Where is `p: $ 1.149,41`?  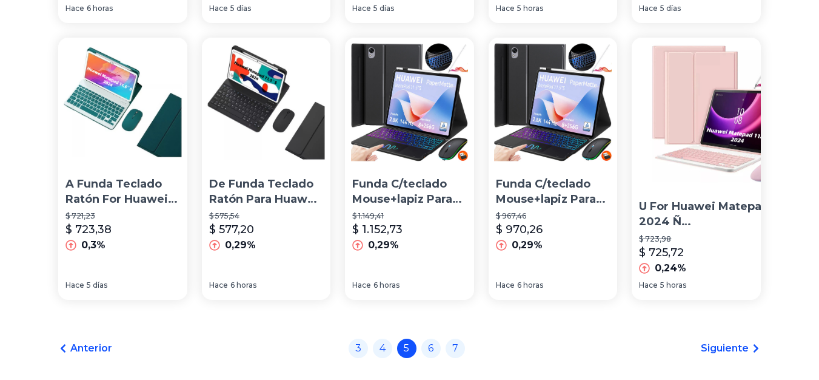 p: $ 1.149,41 is located at coordinates (409, 216).